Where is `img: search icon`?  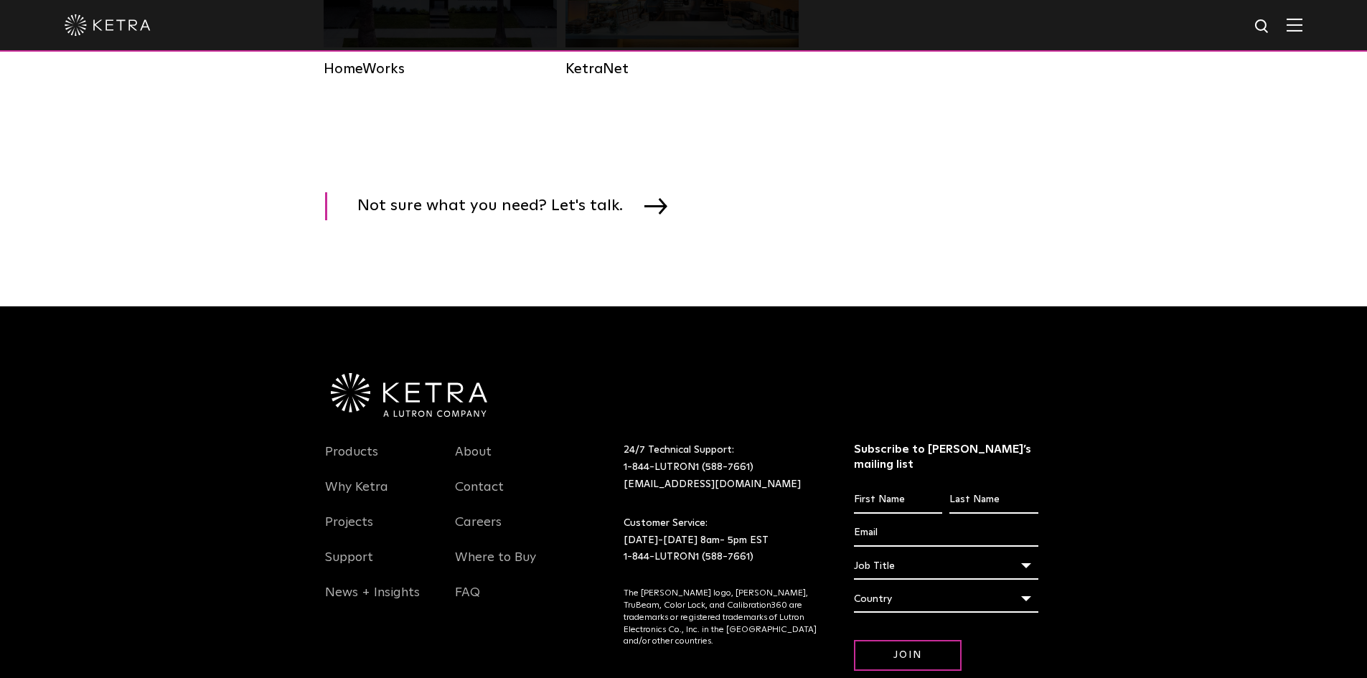 img: search icon is located at coordinates (1262, 27).